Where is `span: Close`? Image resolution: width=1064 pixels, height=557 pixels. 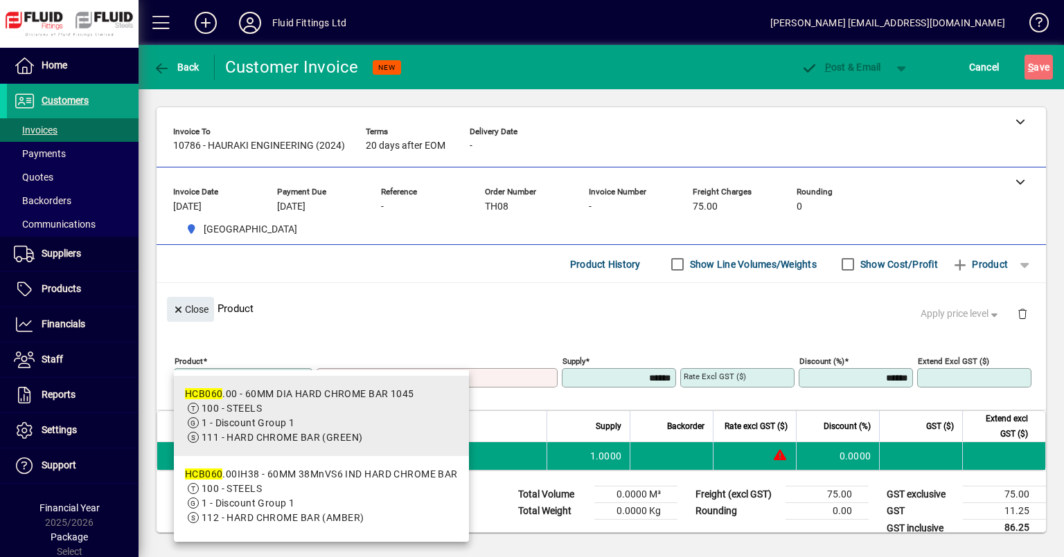
span: Close is located at coordinates (190, 310).